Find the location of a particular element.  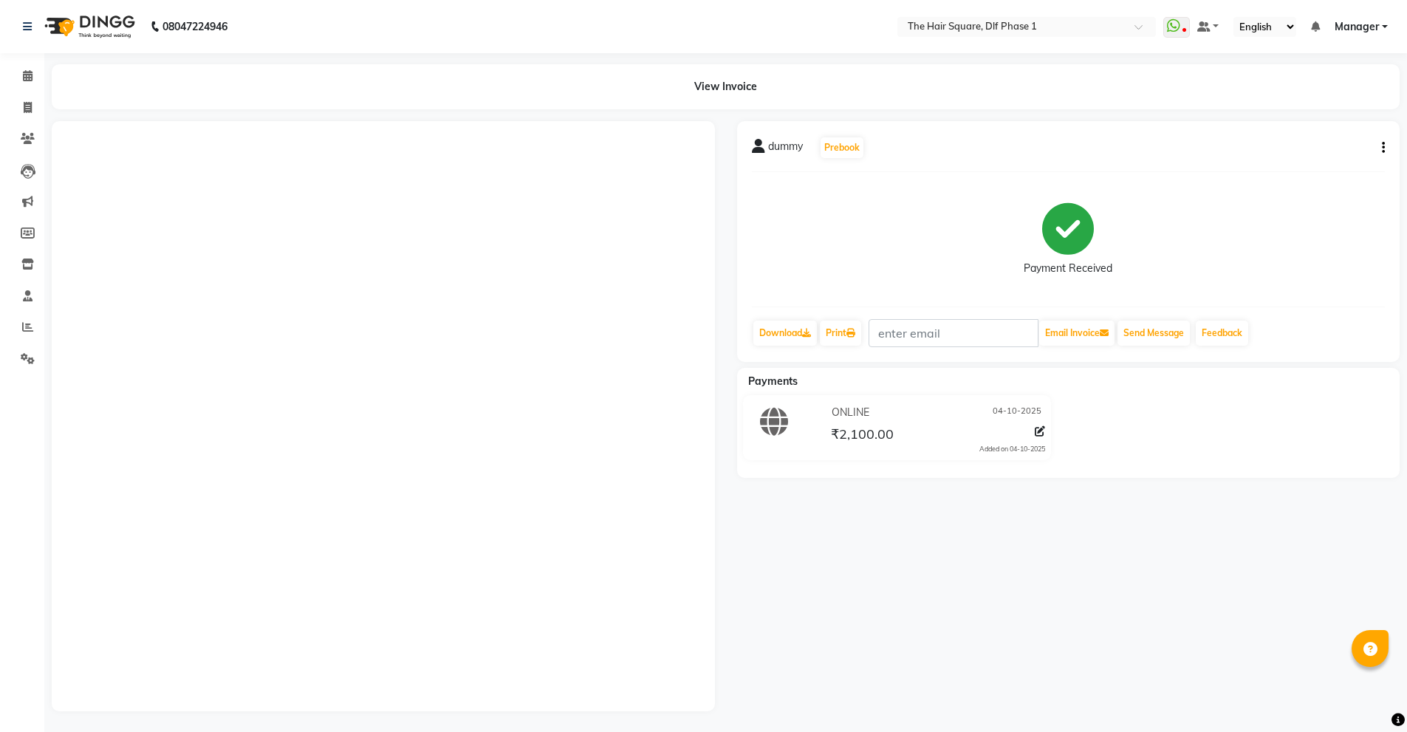

a: Print is located at coordinates (840, 333).